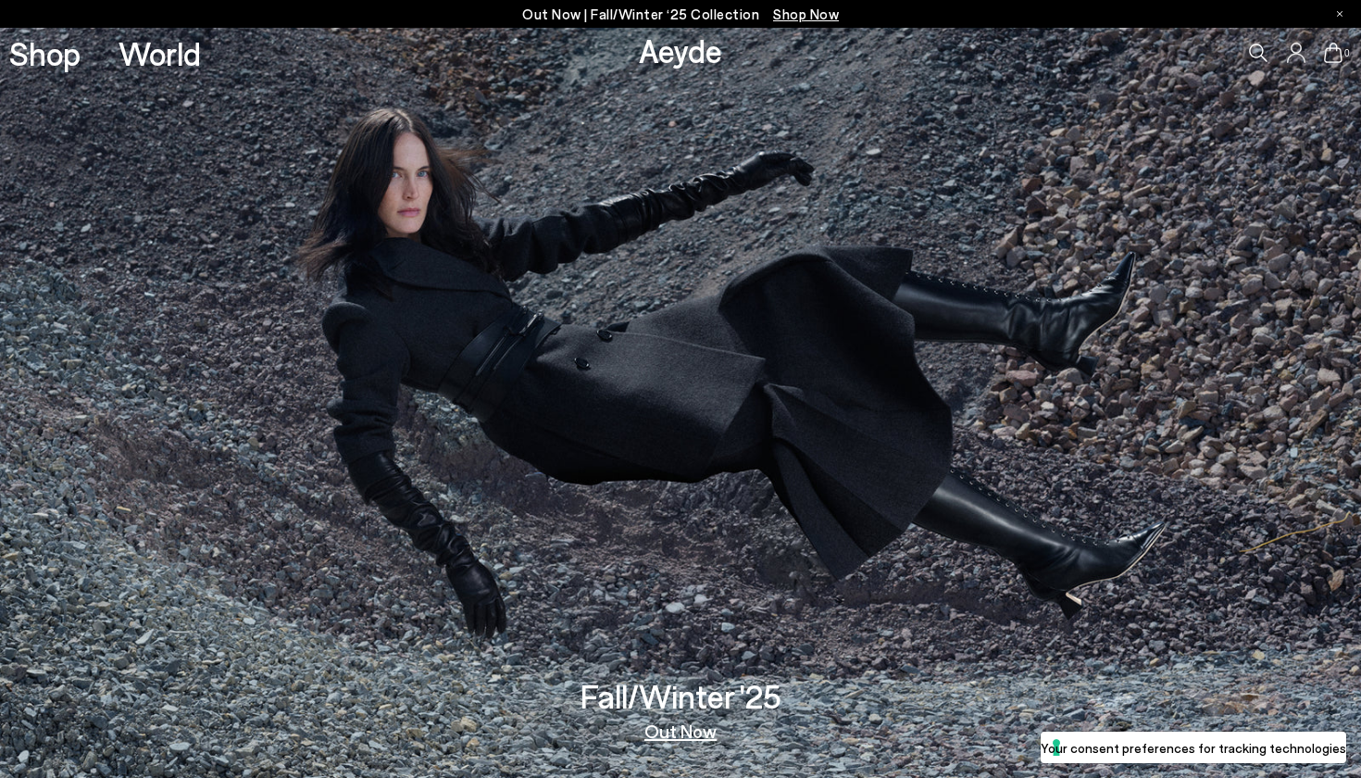 This screenshot has width=1361, height=778. What do you see at coordinates (681, 695) in the screenshot?
I see `h3: Fall/Winter '25` at bounding box center [681, 695].